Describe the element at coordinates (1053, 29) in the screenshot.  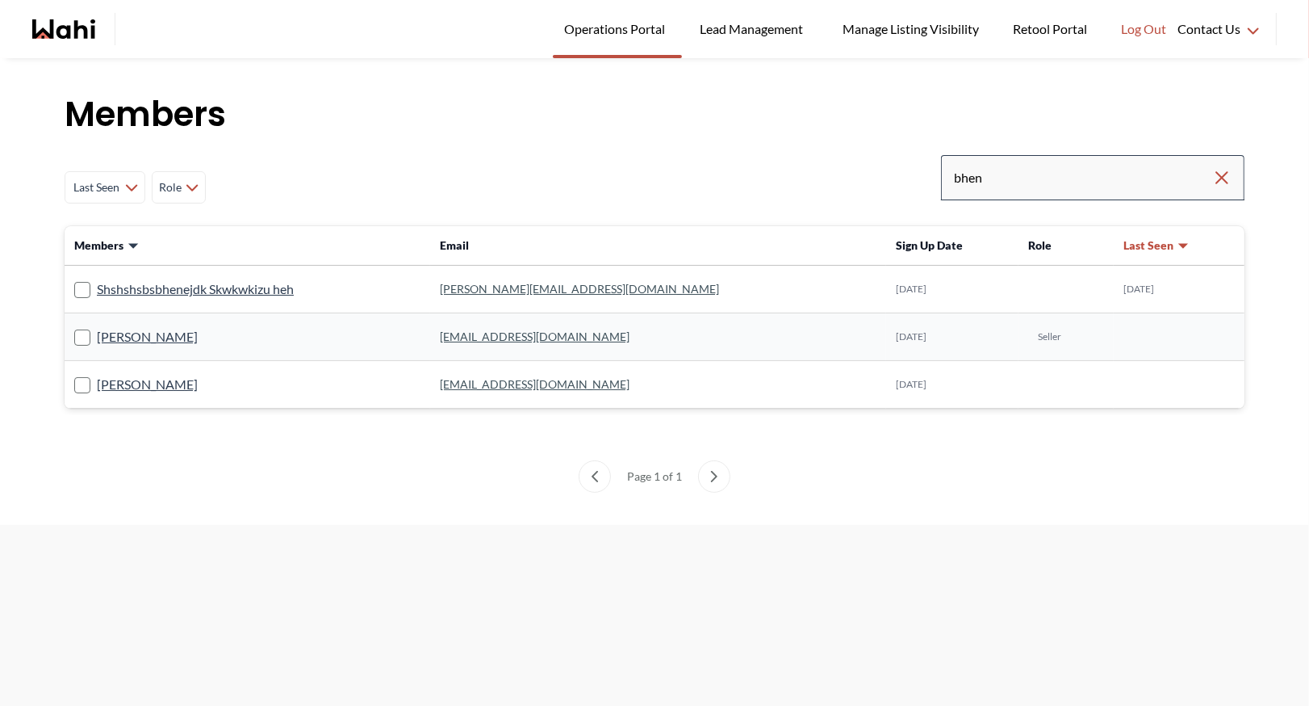
I see `span: Retool Portal` at that location.